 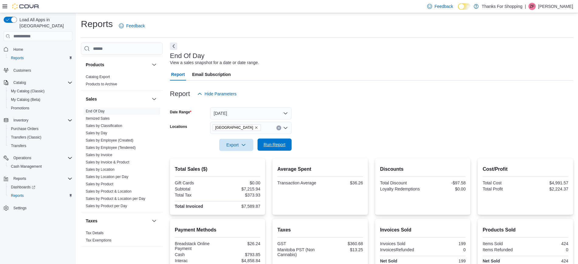 I want to click on h3: Sales, so click(x=91, y=99).